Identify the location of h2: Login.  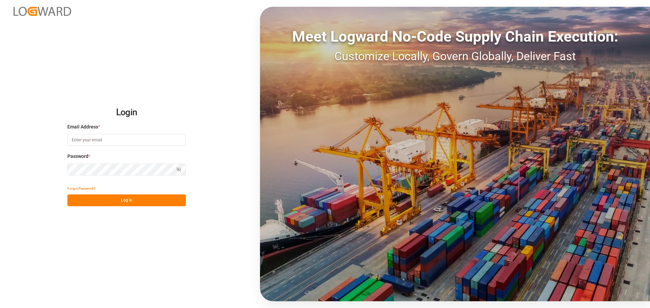
(127, 113).